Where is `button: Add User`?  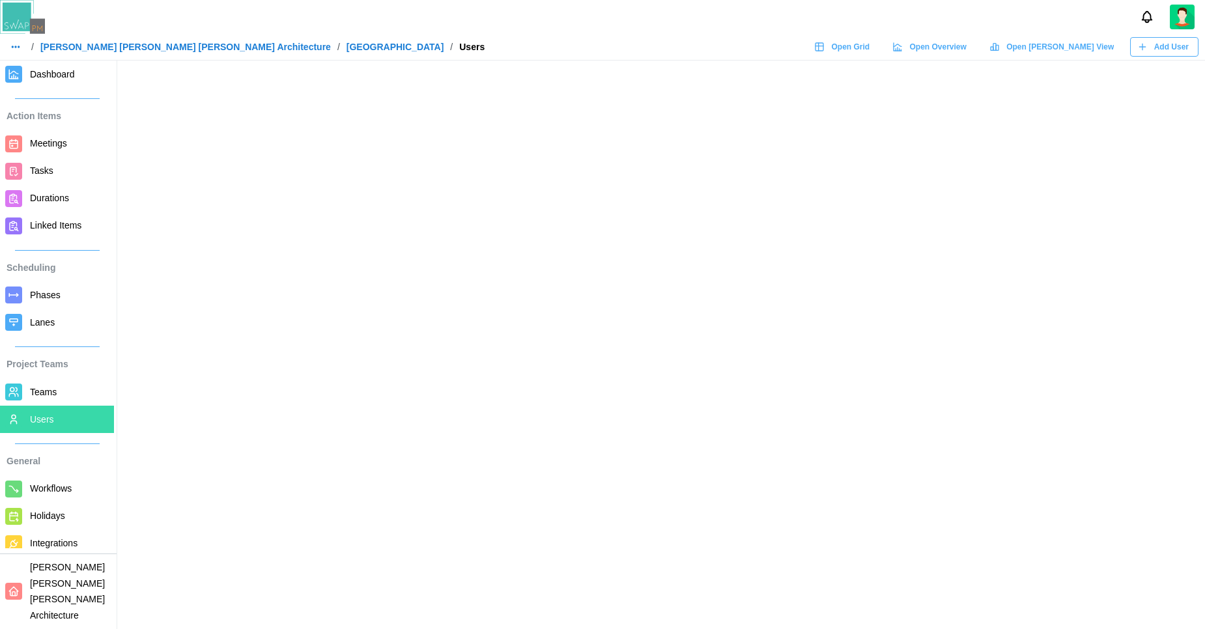 button: Add User is located at coordinates (1164, 47).